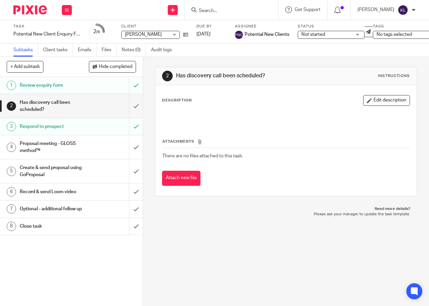 The width and height of the screenshot is (429, 306). I want to click on span: No tags selected, so click(394, 34).